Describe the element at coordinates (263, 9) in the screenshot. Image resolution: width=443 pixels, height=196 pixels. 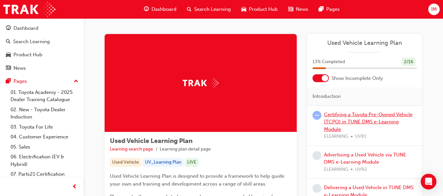
I see `span: Product Hub` at that location.